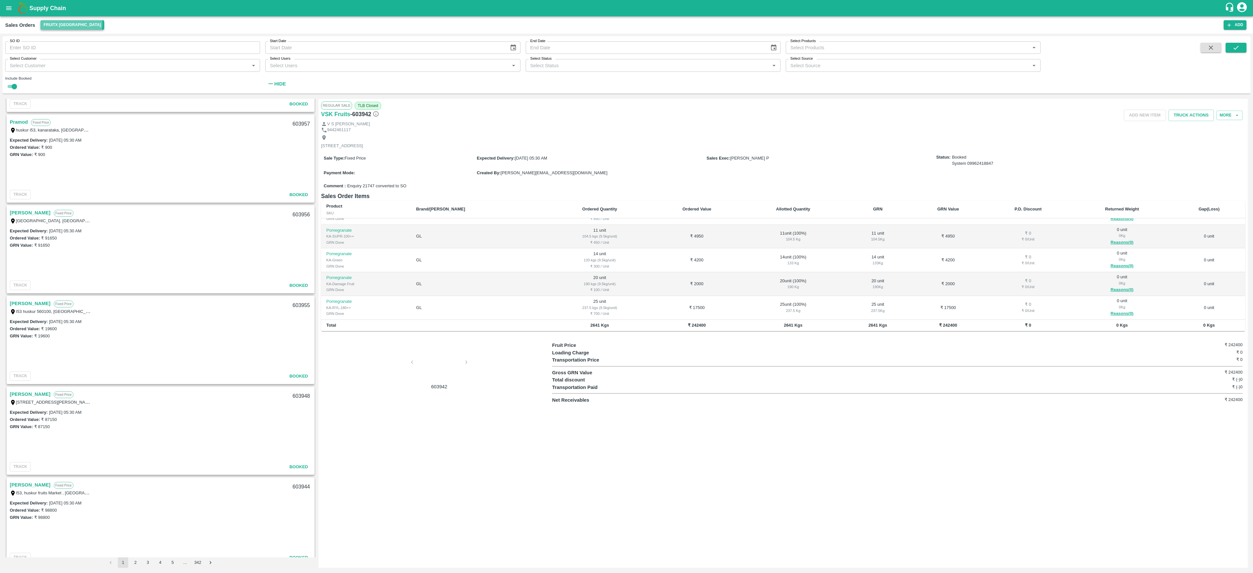 Image resolution: width=1253 pixels, height=573 pixels. I want to click on label: Status:, so click(943, 157).